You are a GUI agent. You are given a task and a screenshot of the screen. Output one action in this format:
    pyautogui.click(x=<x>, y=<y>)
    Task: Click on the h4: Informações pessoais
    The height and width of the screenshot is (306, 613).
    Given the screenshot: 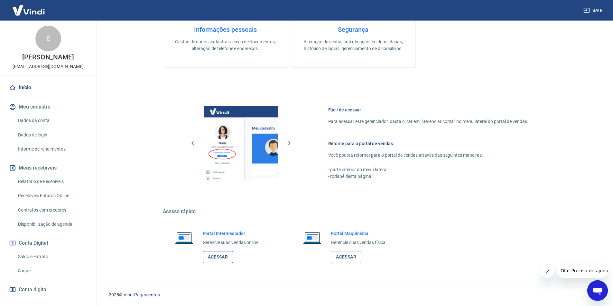 What is the action you would take?
    pyautogui.click(x=225, y=30)
    